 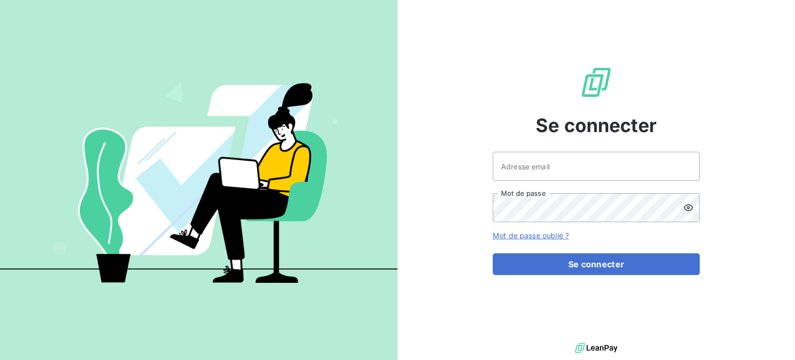 I want to click on img: Logo LeanPay, so click(x=596, y=82).